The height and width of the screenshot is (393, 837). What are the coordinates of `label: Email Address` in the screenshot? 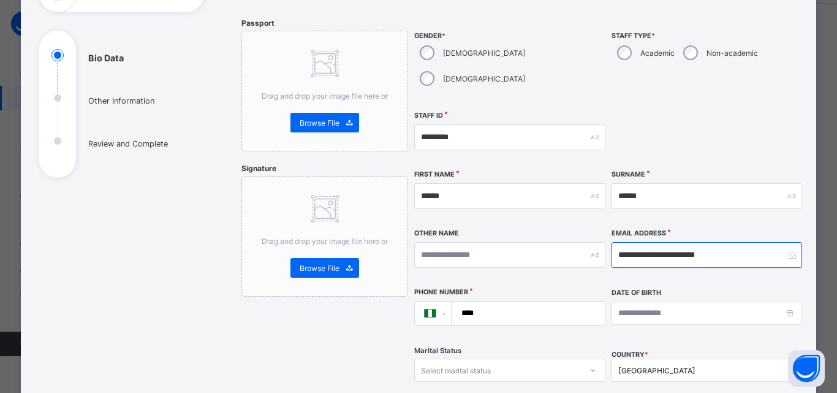 It's located at (639, 233).